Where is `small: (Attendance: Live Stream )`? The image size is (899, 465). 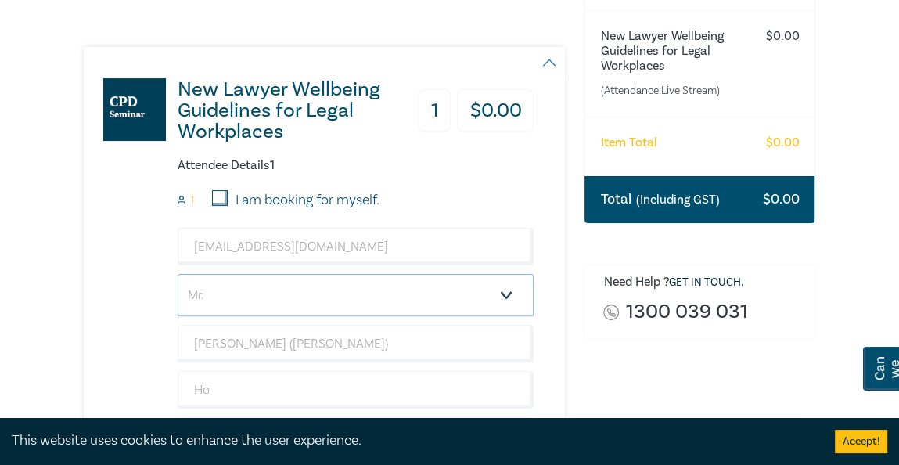
small: (Attendance: Live Stream ) is located at coordinates (668, 91).